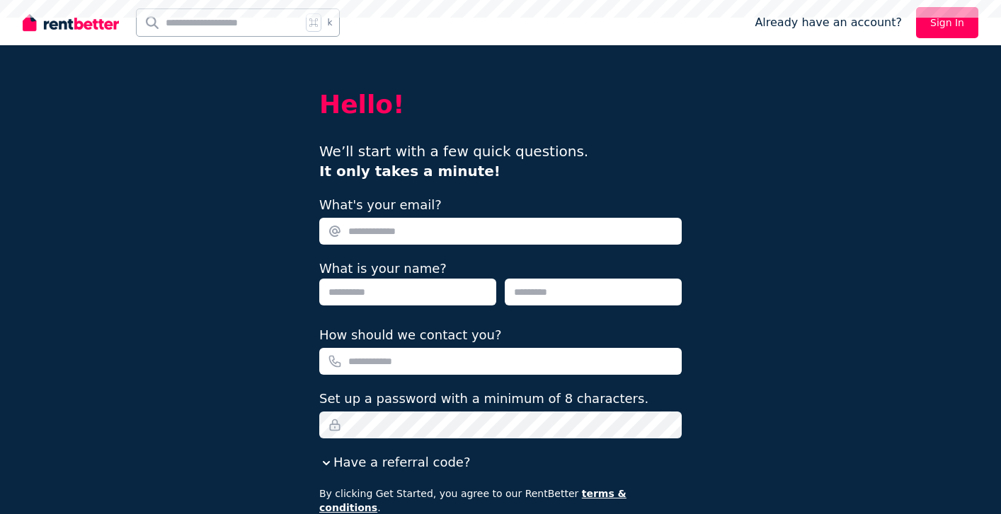 This screenshot has height=514, width=1001. What do you see at coordinates (828, 23) in the screenshot?
I see `span: Already have an account?` at bounding box center [828, 23].